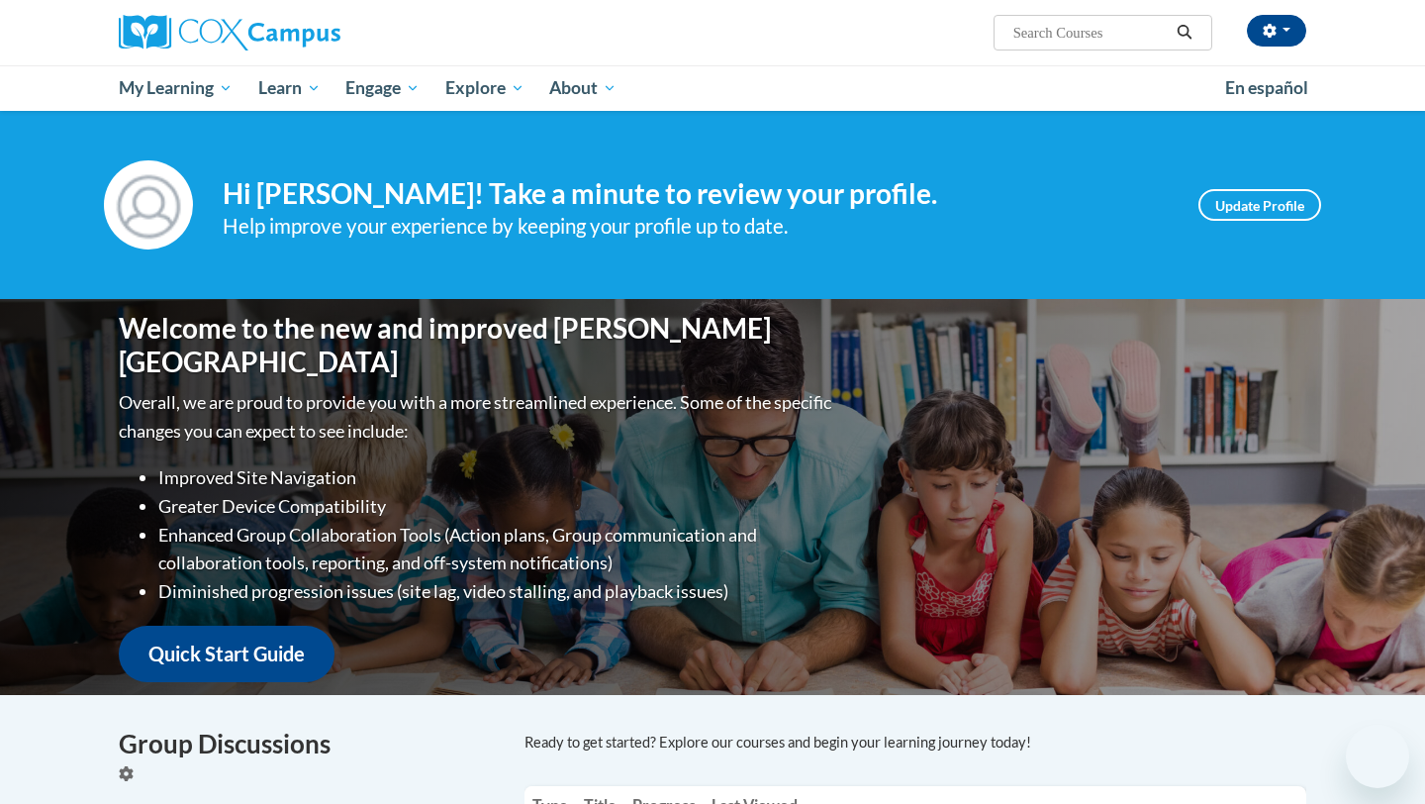  Describe the element at coordinates (485, 88) in the screenshot. I see `a: Explore` at that location.